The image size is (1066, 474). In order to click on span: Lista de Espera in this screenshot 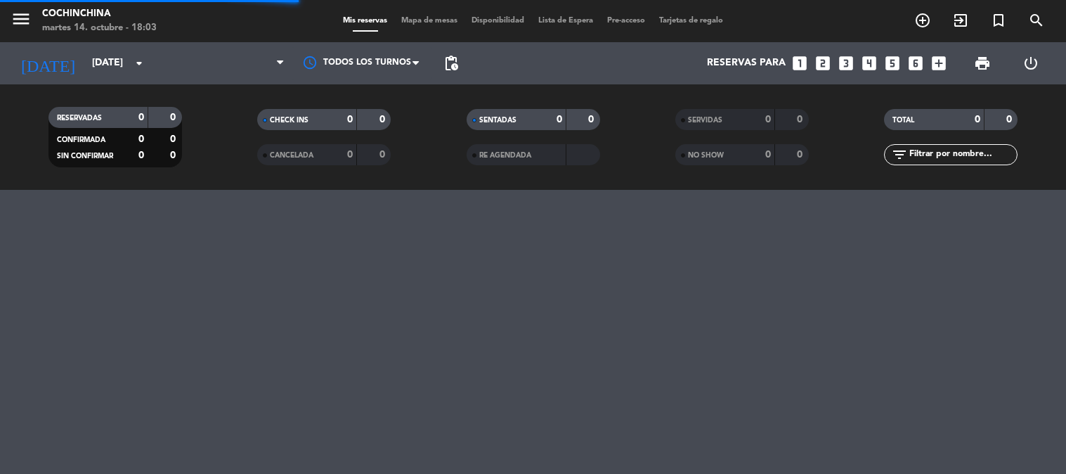, I will do `click(566, 20)`.